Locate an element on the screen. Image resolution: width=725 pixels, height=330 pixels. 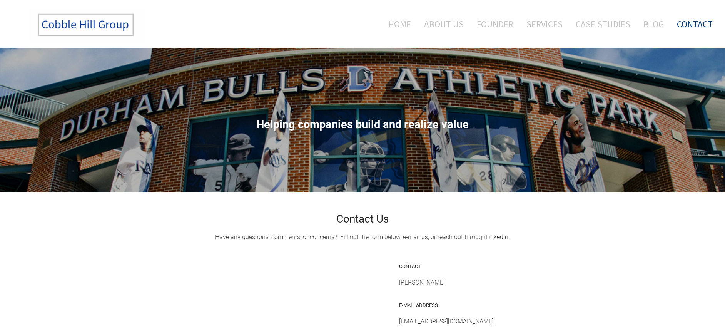
a: Blog is located at coordinates (654, 24).